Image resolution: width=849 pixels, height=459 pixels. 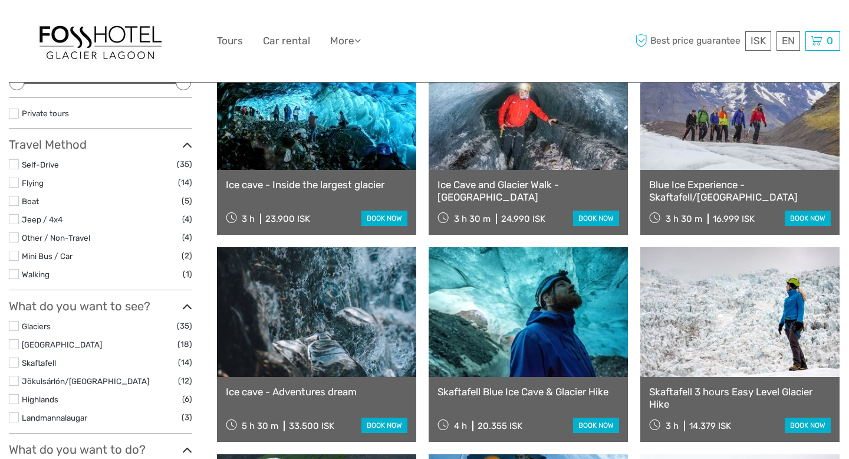 I want to click on h3: What do you want to see?, so click(x=100, y=306).